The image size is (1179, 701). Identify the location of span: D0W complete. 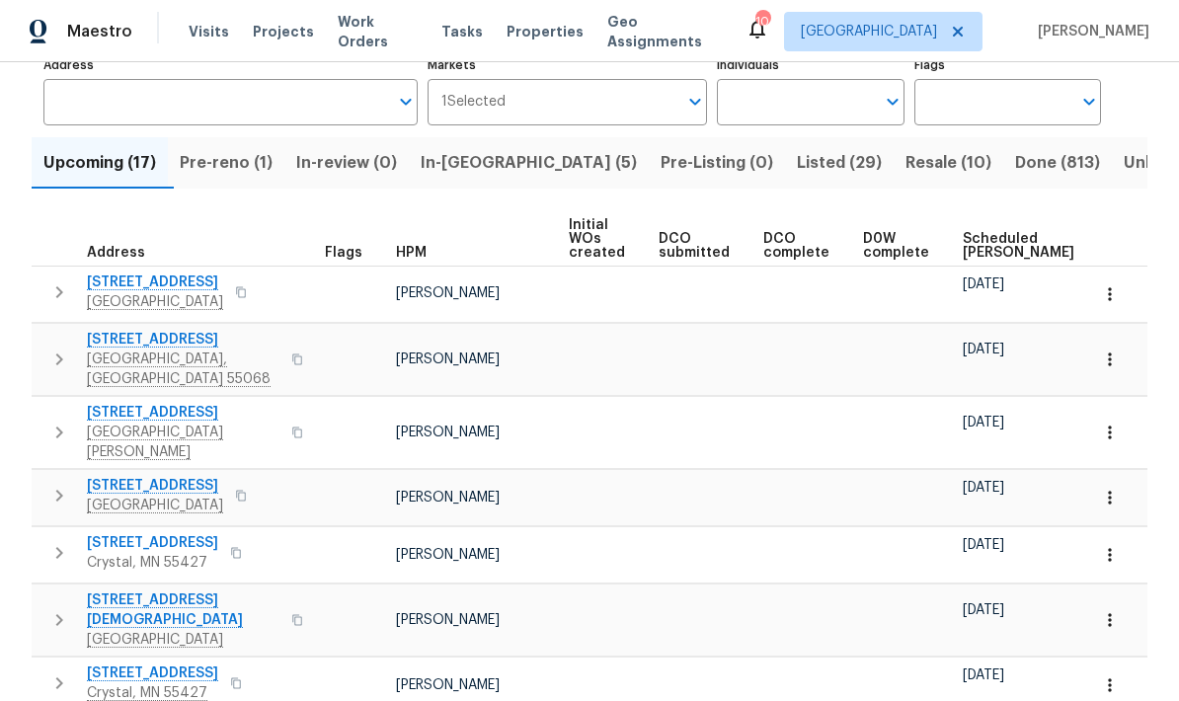
(896, 246).